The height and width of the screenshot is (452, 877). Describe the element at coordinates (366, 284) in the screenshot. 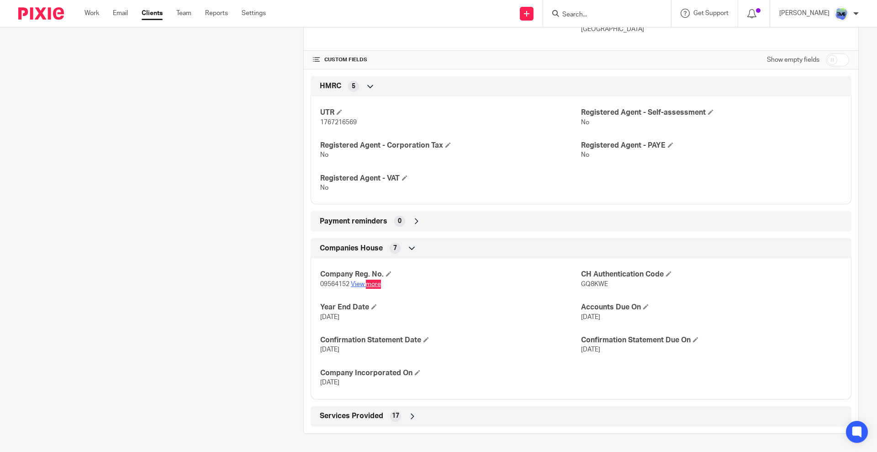

I see `a: View more` at that location.